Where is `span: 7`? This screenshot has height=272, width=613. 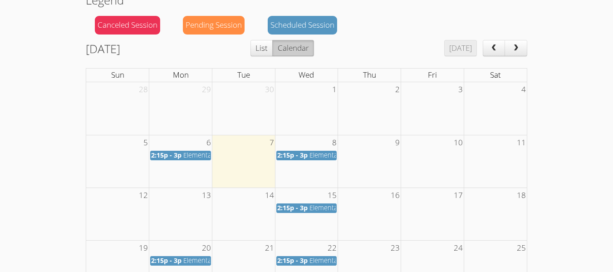 span: 7 is located at coordinates (272, 143).